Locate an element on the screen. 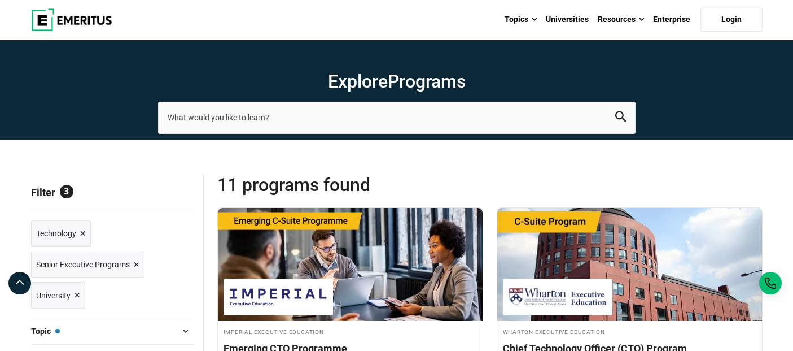  a: search is located at coordinates (621, 119).